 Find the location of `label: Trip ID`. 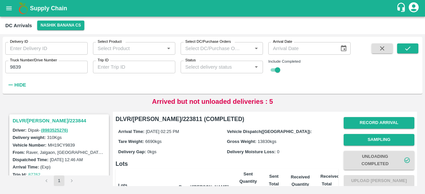

label: Trip ID is located at coordinates (103, 60).